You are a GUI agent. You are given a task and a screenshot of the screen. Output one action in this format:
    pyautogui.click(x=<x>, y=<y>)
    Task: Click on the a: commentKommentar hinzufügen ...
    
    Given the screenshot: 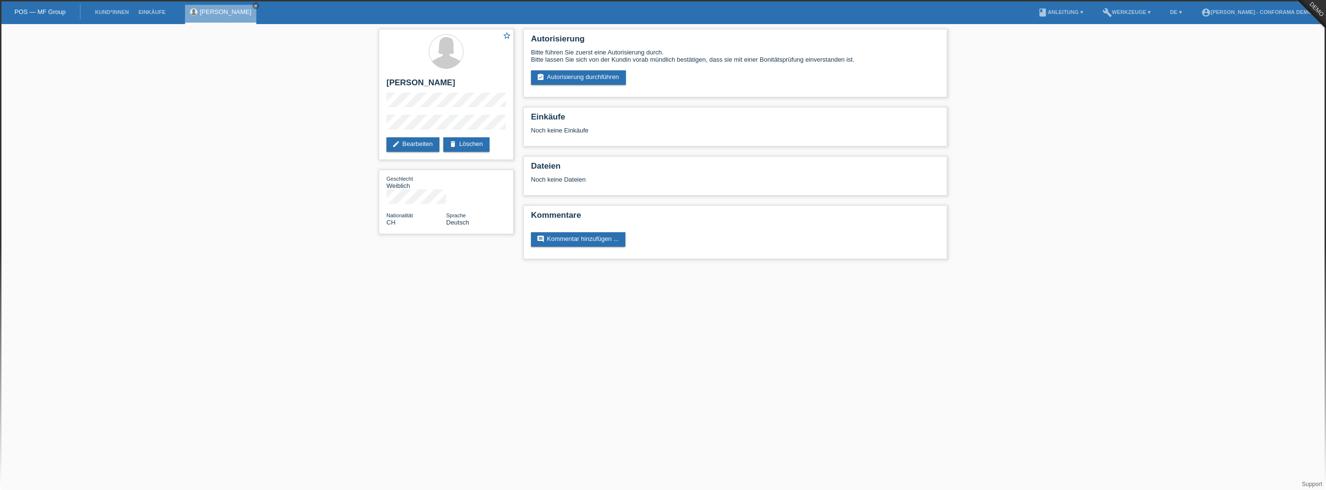 What is the action you would take?
    pyautogui.click(x=578, y=239)
    